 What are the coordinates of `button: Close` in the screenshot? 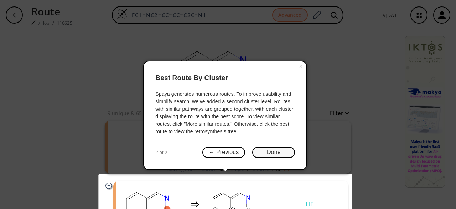 It's located at (301, 66).